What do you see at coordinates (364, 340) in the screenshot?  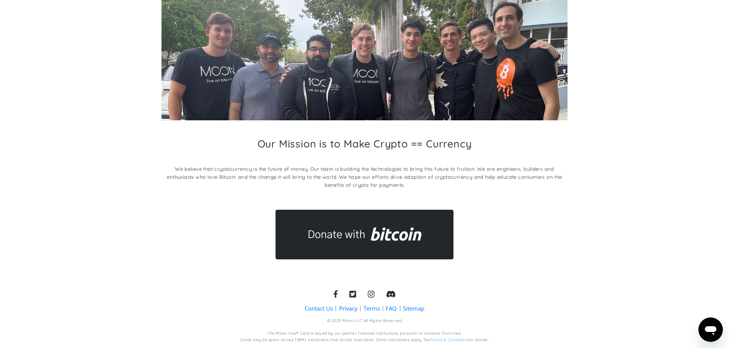 I see `div: Cards may be spent across 130M+ merchants that accept Visa cards. Some restrictions apply. See fo...` at bounding box center [364, 340].